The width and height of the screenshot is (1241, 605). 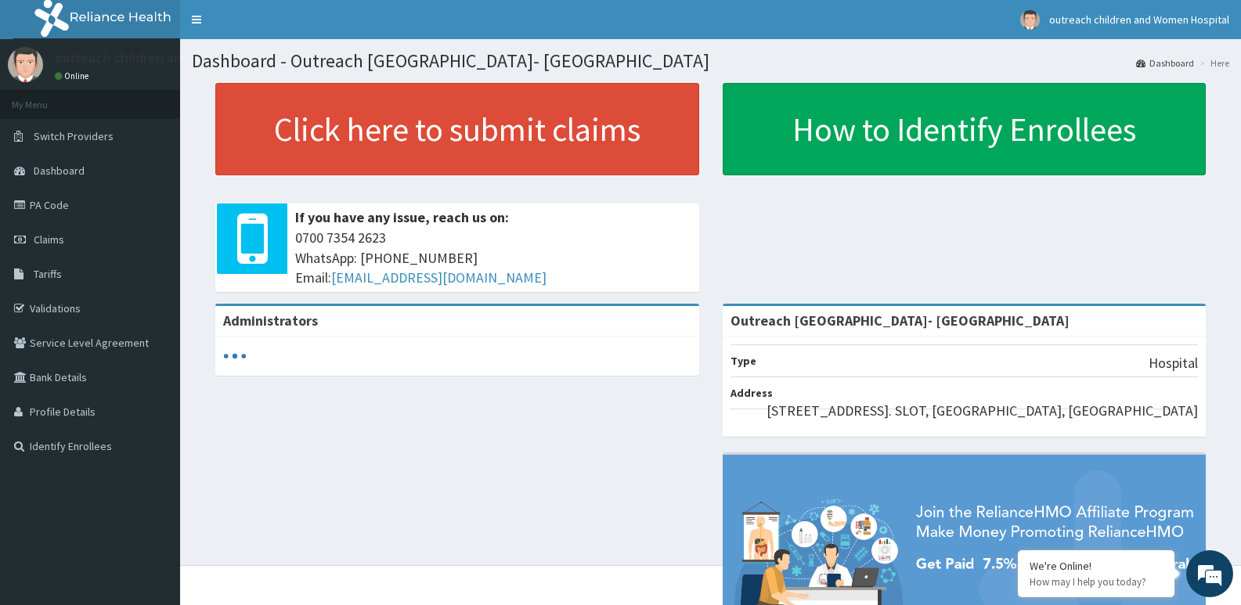 What do you see at coordinates (74, 136) in the screenshot?
I see `span: Switch Providers` at bounding box center [74, 136].